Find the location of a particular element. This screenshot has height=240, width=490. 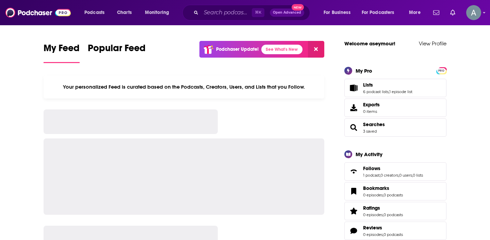

span: More is located at coordinates (415, 13).